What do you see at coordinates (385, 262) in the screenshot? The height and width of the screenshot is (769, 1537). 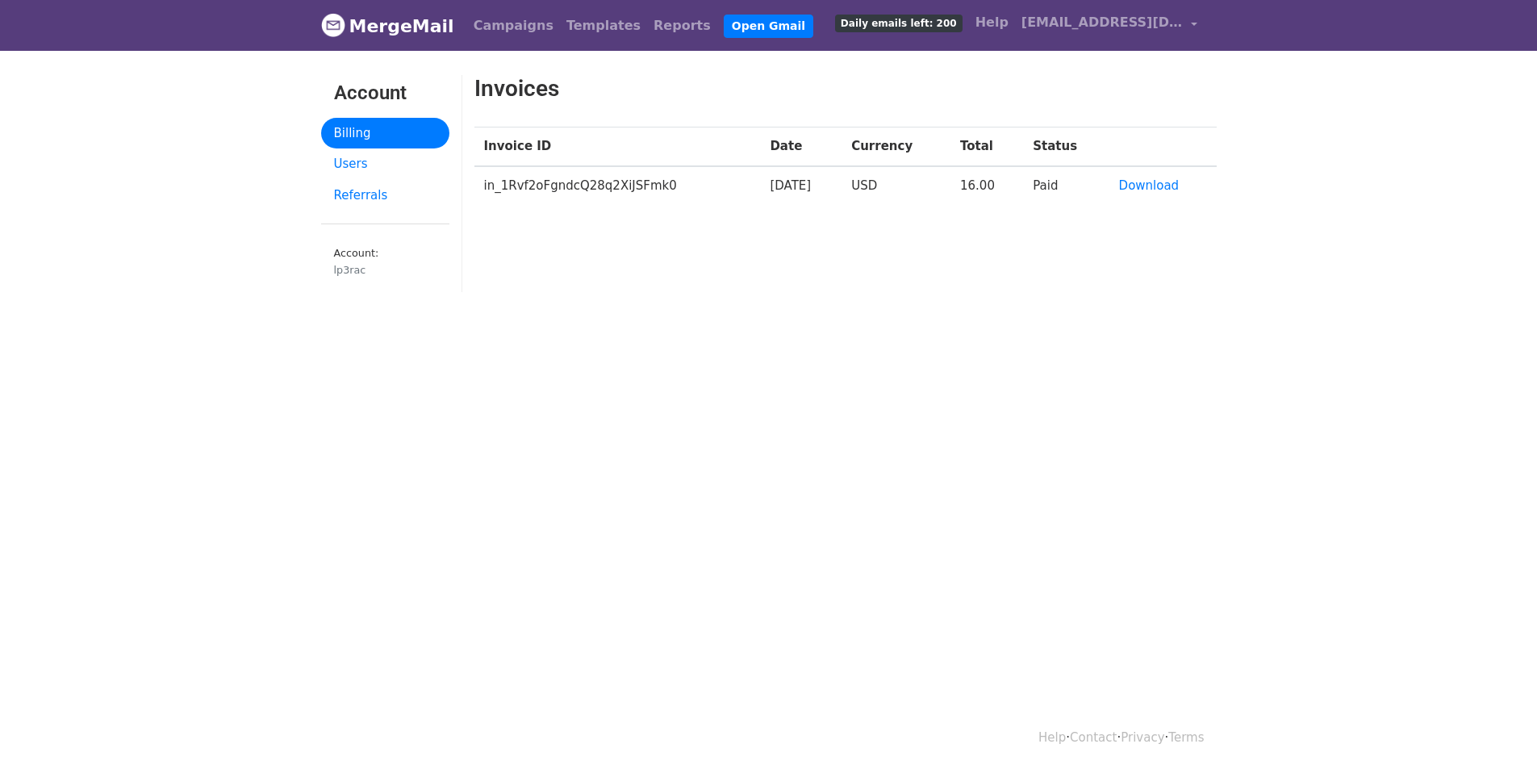 I see `small: Account:` at bounding box center [385, 262].